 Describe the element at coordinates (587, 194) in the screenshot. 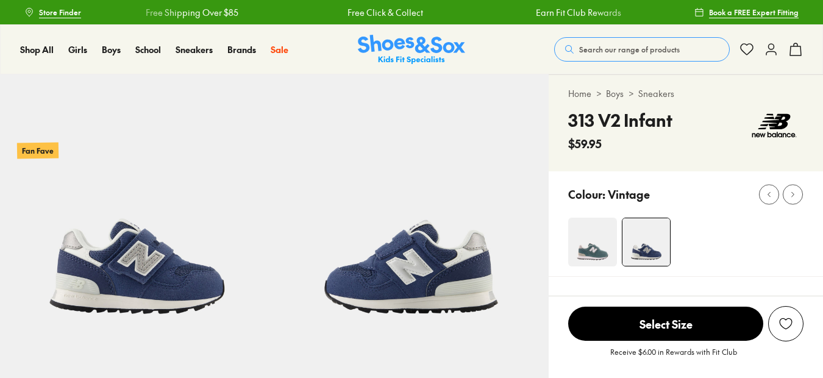

I see `p: Colour:` at that location.